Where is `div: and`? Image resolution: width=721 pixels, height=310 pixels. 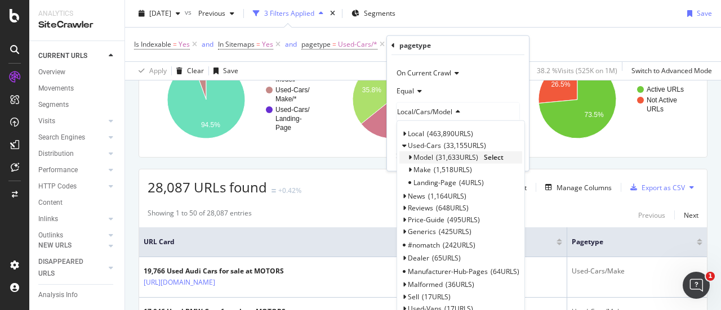
div: and is located at coordinates (291, 44).